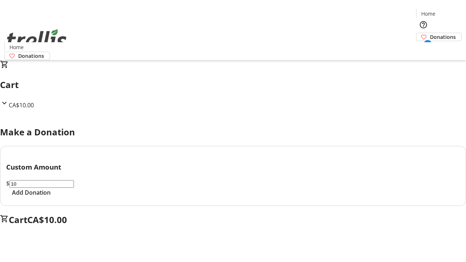 Image resolution: width=466 pixels, height=262 pixels. What do you see at coordinates (31, 192) in the screenshot?
I see `span: Add Donation` at bounding box center [31, 192].